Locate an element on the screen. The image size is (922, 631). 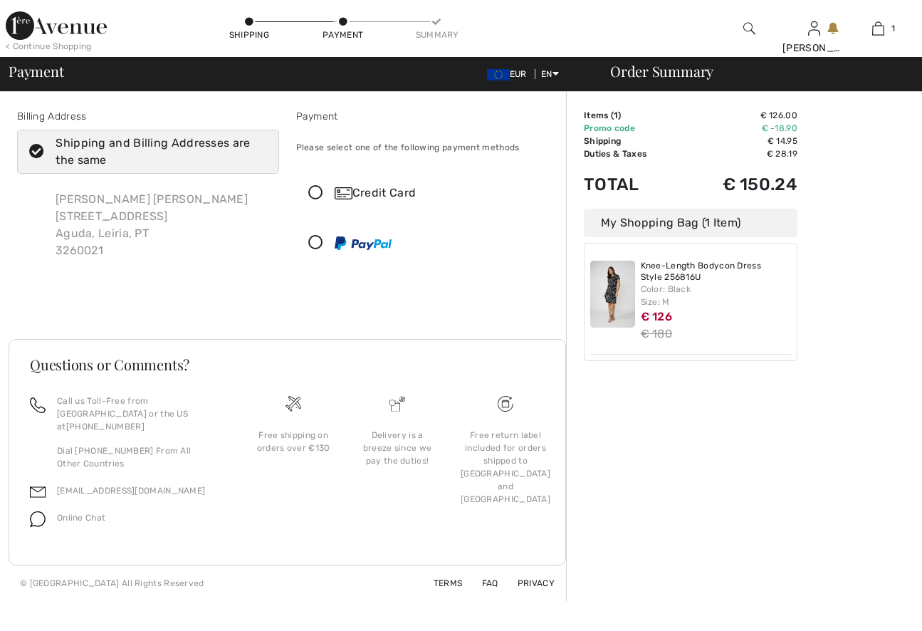
div: < Continue Shopping is located at coordinates (48, 46).